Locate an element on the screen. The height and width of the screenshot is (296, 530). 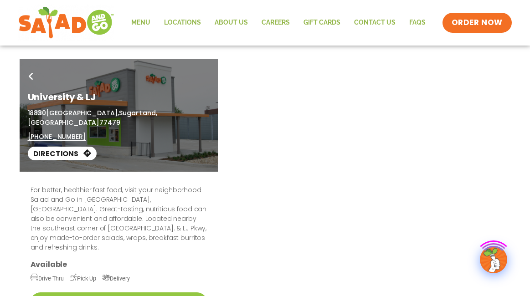
span: Pick-Up is located at coordinates (83, 279).